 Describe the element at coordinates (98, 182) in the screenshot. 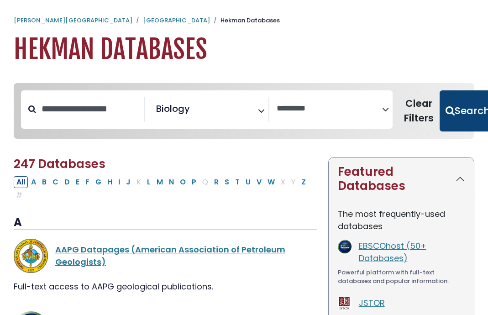

I see `button: Filter Results G` at that location.